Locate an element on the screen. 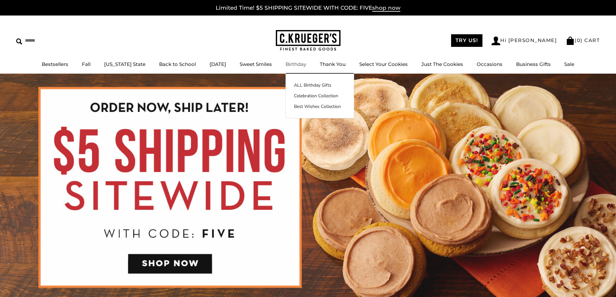 The width and height of the screenshot is (616, 297). a: Thank You is located at coordinates (333, 64).